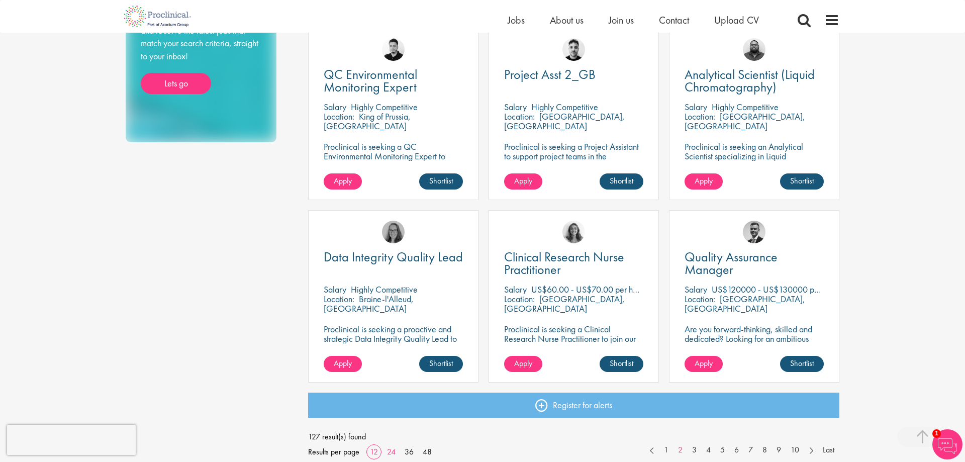  I want to click on p: Proclinical is seeking a Clinical Research Nurse Practitioner to join our client's team in [GEOGR..., so click(574, 343).